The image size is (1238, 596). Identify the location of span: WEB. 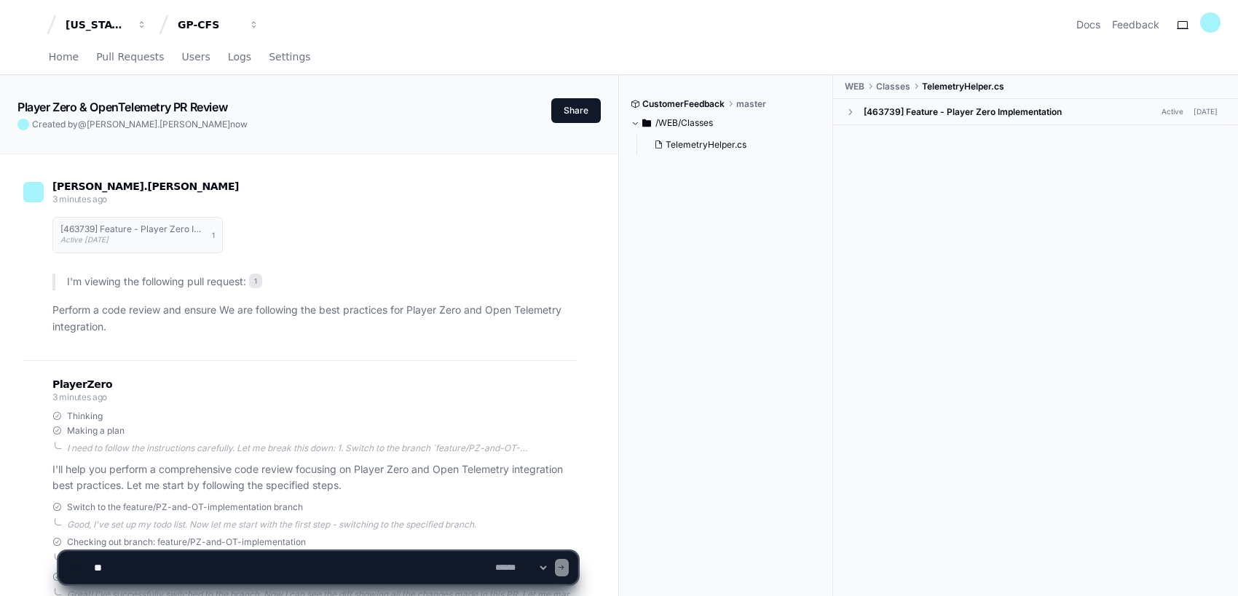
(854, 87).